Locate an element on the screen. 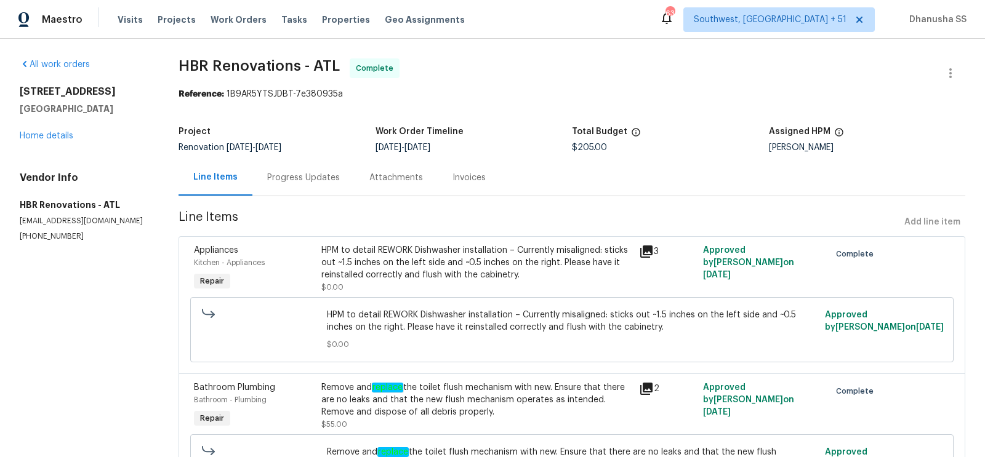  h5: Project is located at coordinates (194, 132).